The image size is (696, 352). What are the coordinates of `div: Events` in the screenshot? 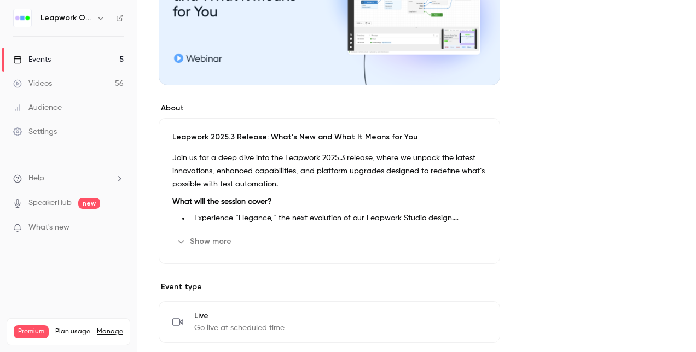 It's located at (32, 60).